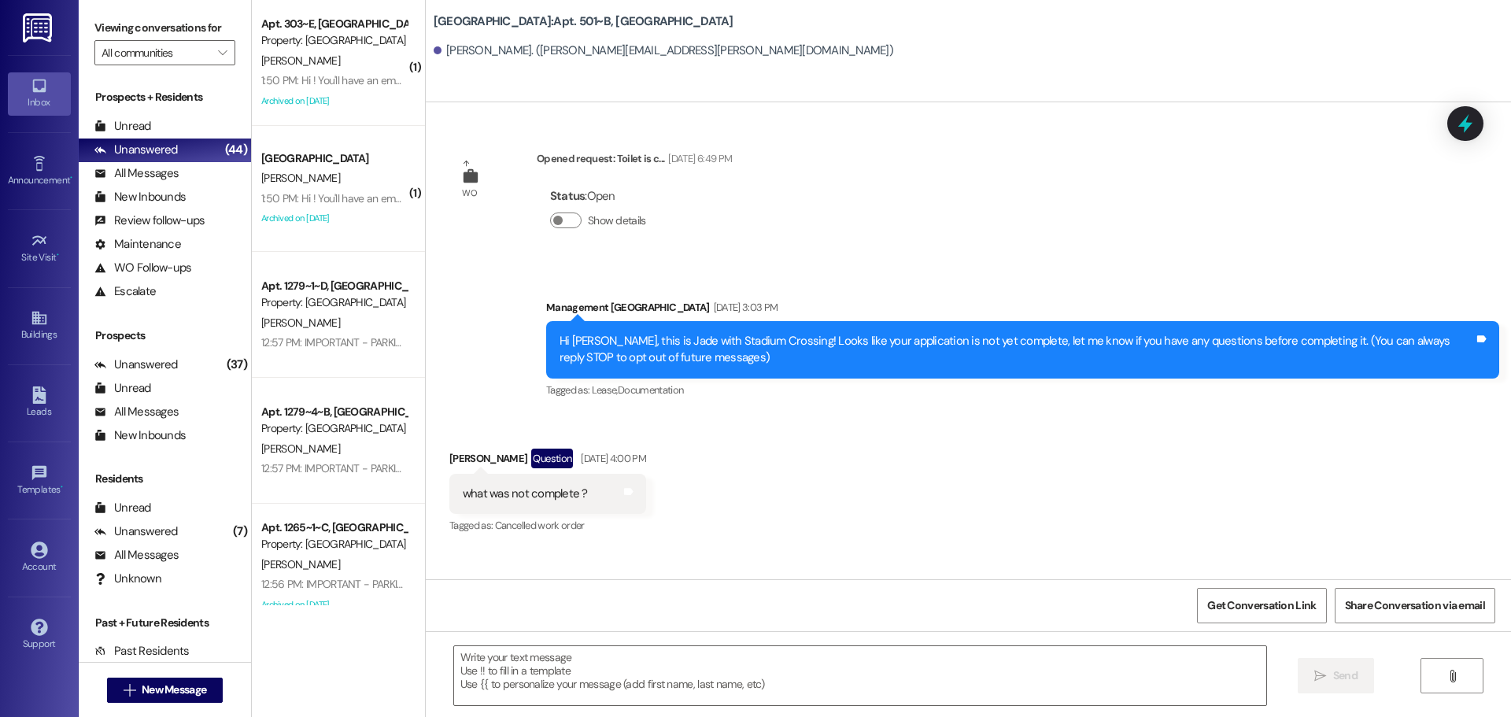  What do you see at coordinates (125, 291) in the screenshot?
I see `div: Escalate` at bounding box center [125, 291].